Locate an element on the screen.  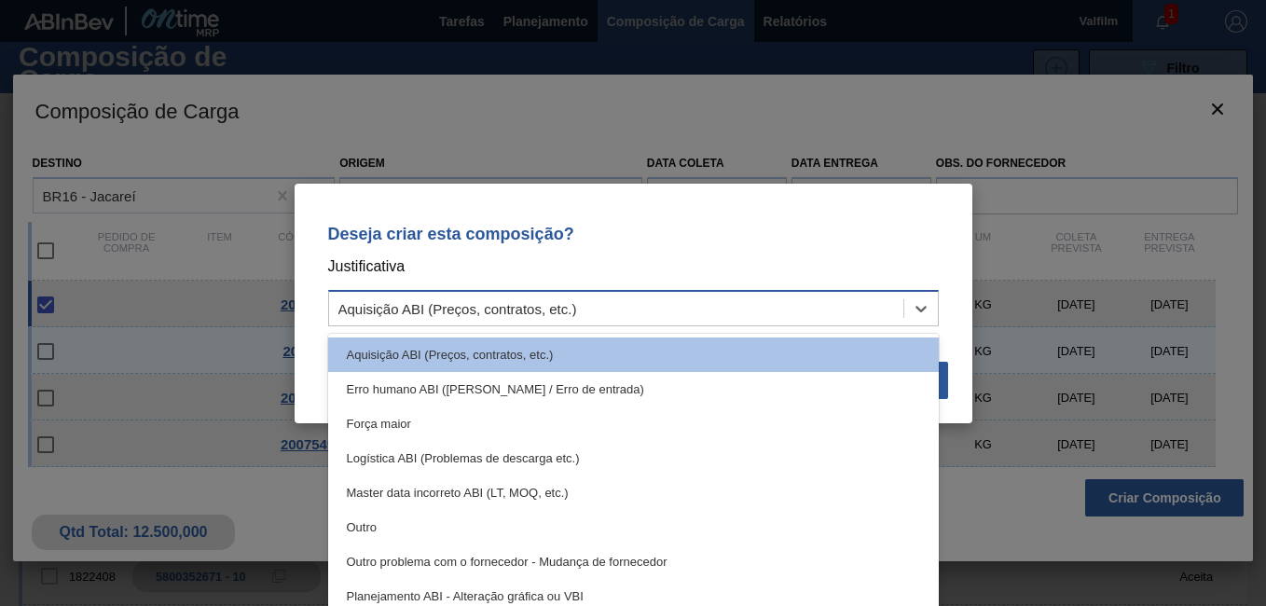
div: Master data incorreto ABI (LT, MOQ, etc.) is located at coordinates (633, 492).